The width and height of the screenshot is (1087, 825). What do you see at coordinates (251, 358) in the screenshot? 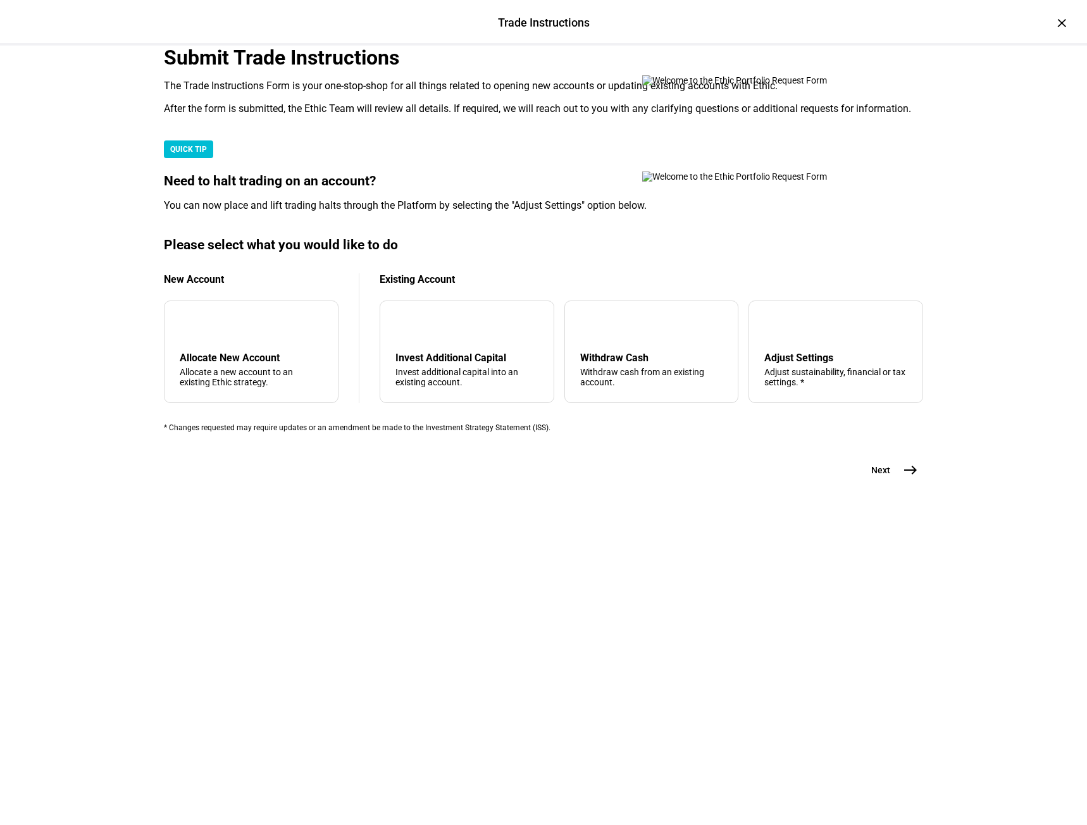
I see `div: Allocate New Account` at bounding box center [251, 358].